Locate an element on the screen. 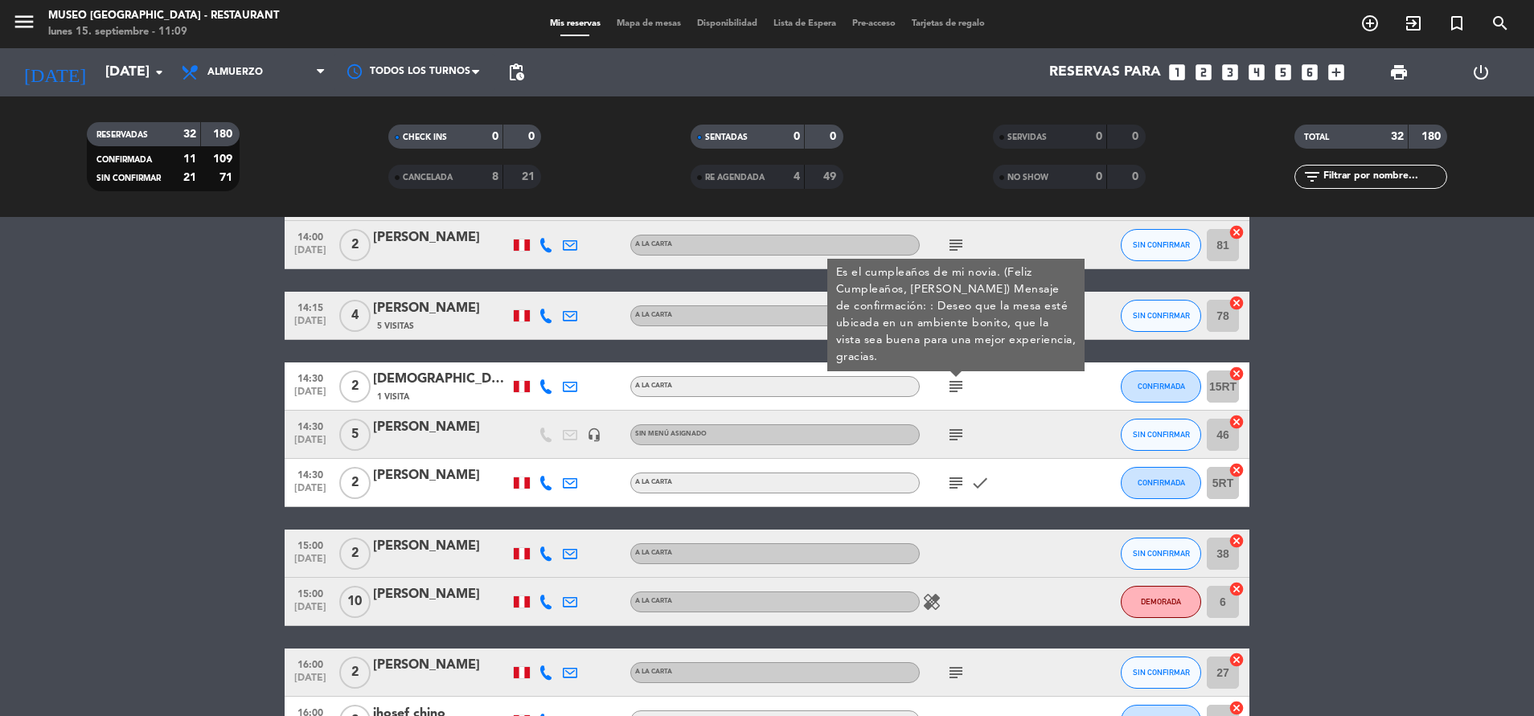  span: RESERVADAS is located at coordinates (122, 135).